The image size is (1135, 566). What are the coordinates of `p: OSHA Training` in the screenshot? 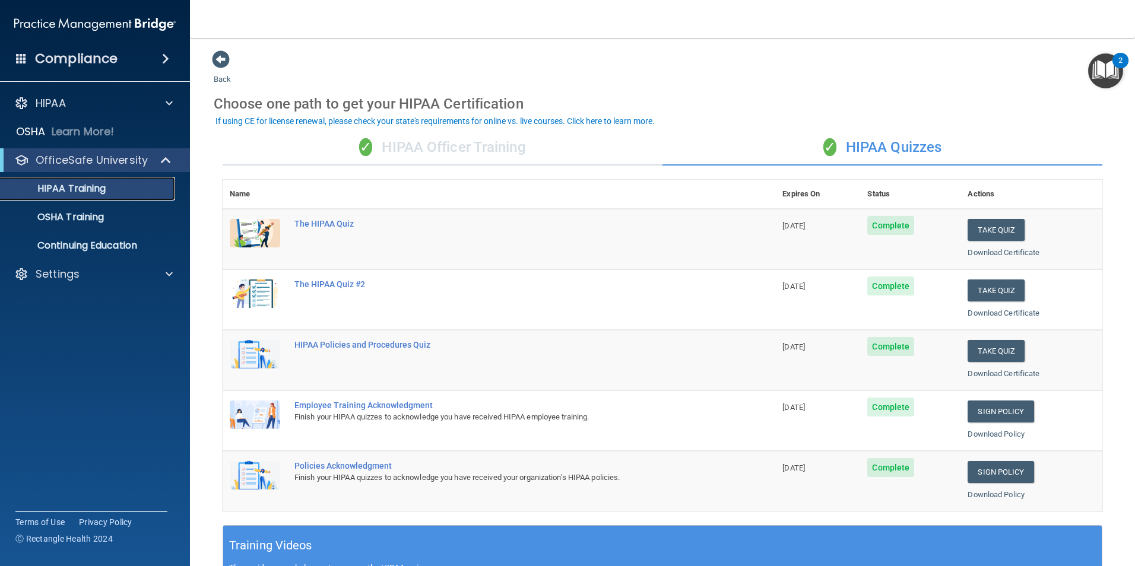 It's located at (56, 217).